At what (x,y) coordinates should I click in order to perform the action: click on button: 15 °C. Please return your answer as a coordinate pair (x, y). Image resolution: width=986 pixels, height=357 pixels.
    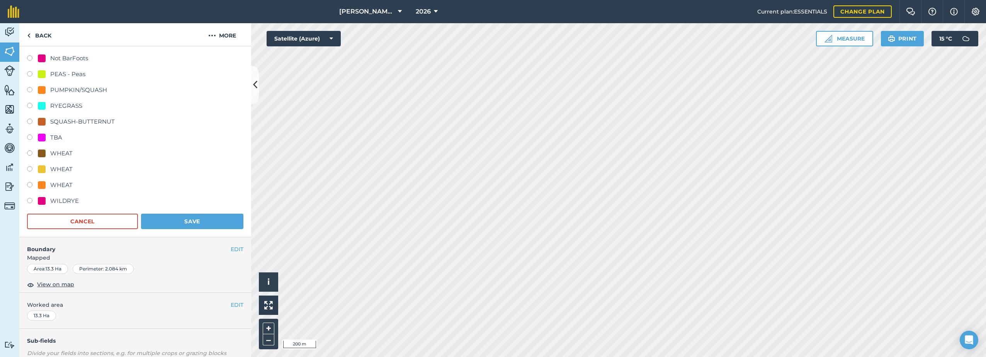
    Looking at the image, I should click on (955, 39).